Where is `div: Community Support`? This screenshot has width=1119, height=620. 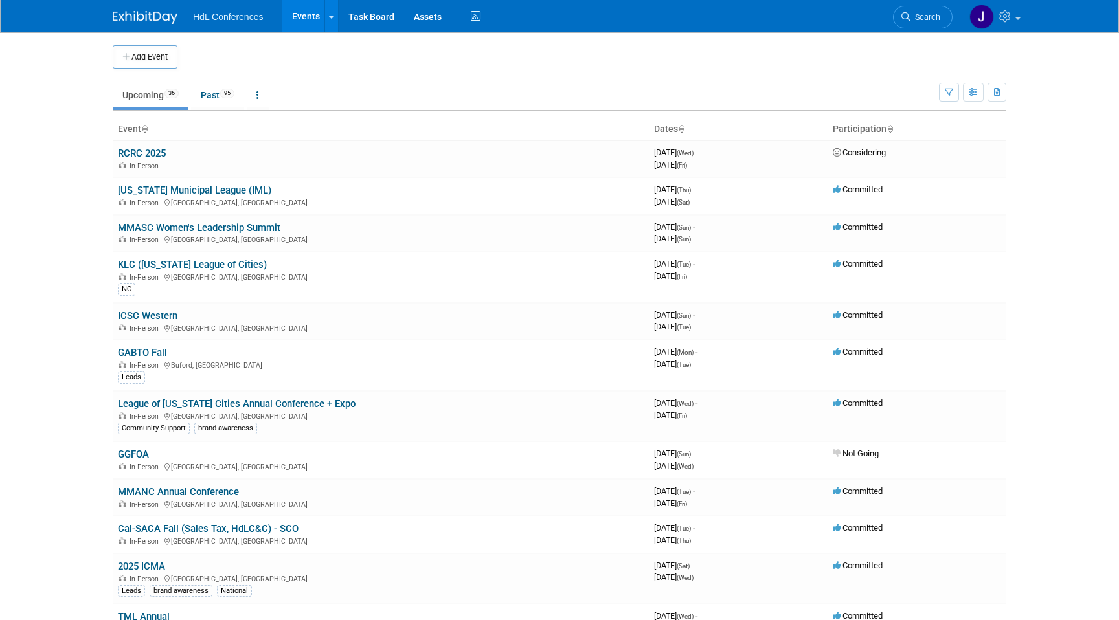 div: Community Support is located at coordinates (153, 429).